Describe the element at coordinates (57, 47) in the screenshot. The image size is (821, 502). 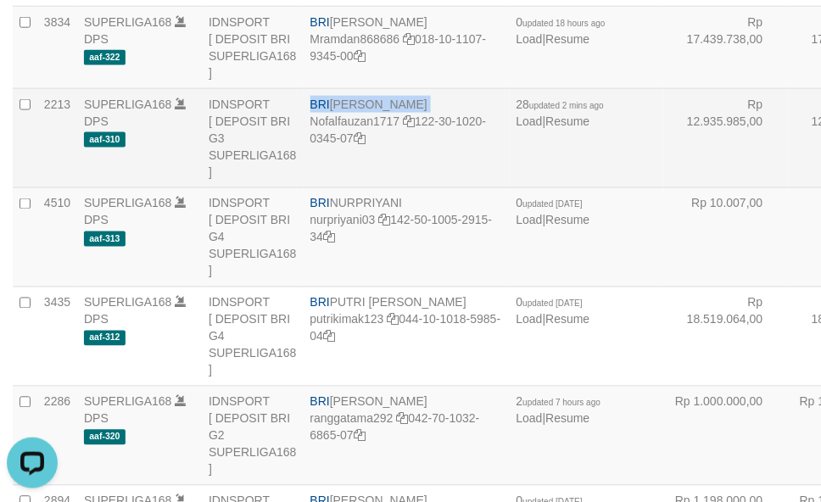
I see `td: 3834` at that location.